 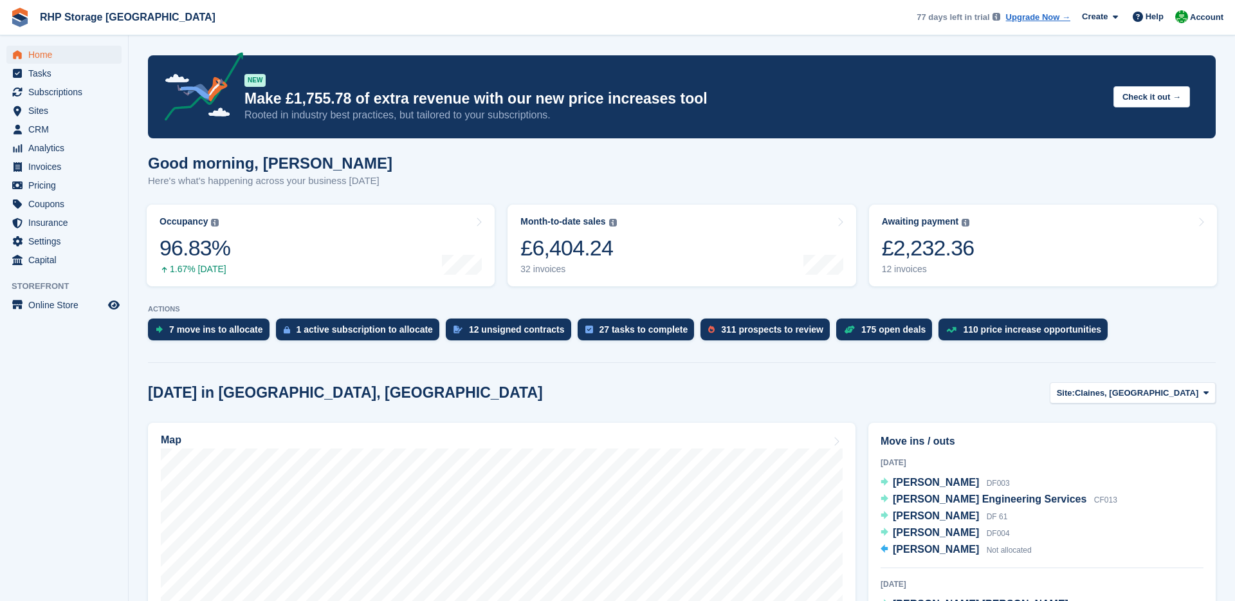 What do you see at coordinates (1026, 333) in the screenshot?
I see `a: 110 price increase opportunities` at bounding box center [1026, 333].